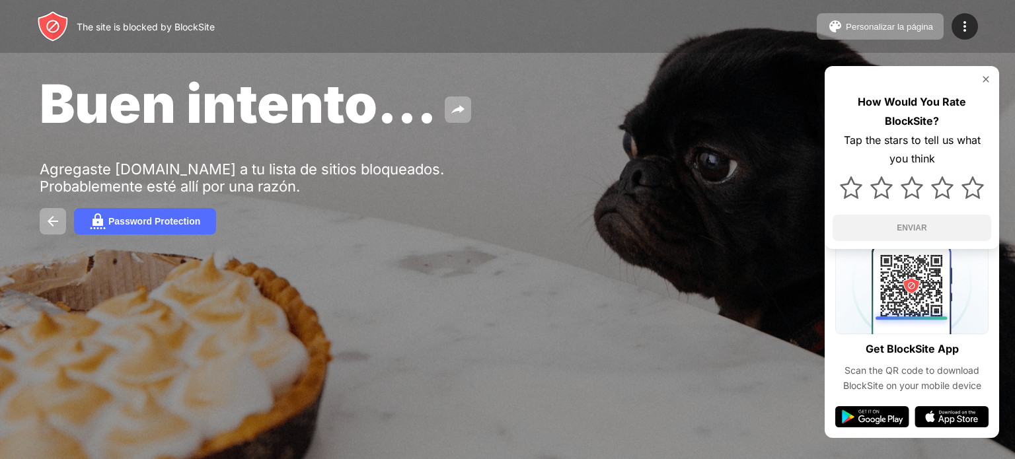 The height and width of the screenshot is (459, 1015). What do you see at coordinates (912, 349) in the screenshot?
I see `div: Get BlockSite App` at bounding box center [912, 349].